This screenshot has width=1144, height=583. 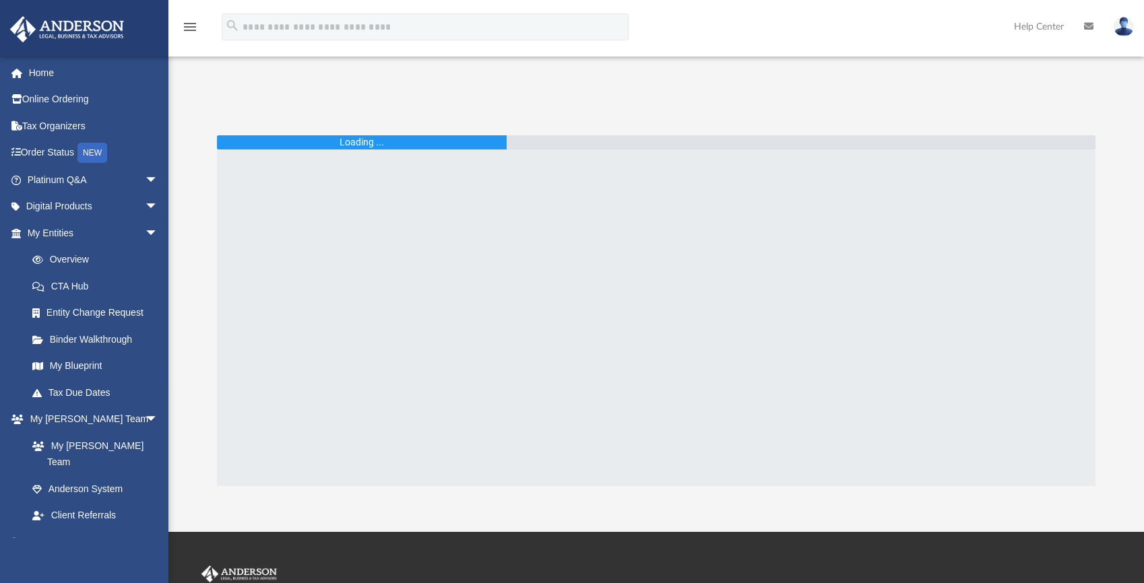 What do you see at coordinates (94, 233) in the screenshot?
I see `a: My Entitiesarrow_drop_down` at bounding box center [94, 233].